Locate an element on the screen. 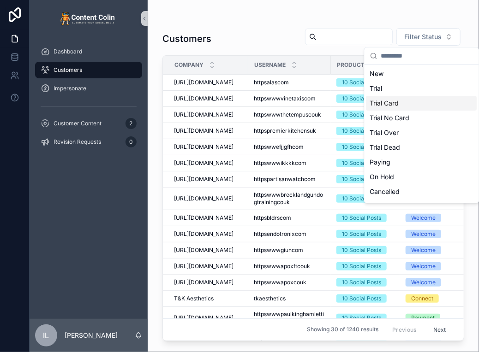  span: httpsendotronixcom is located at coordinates (280, 234).